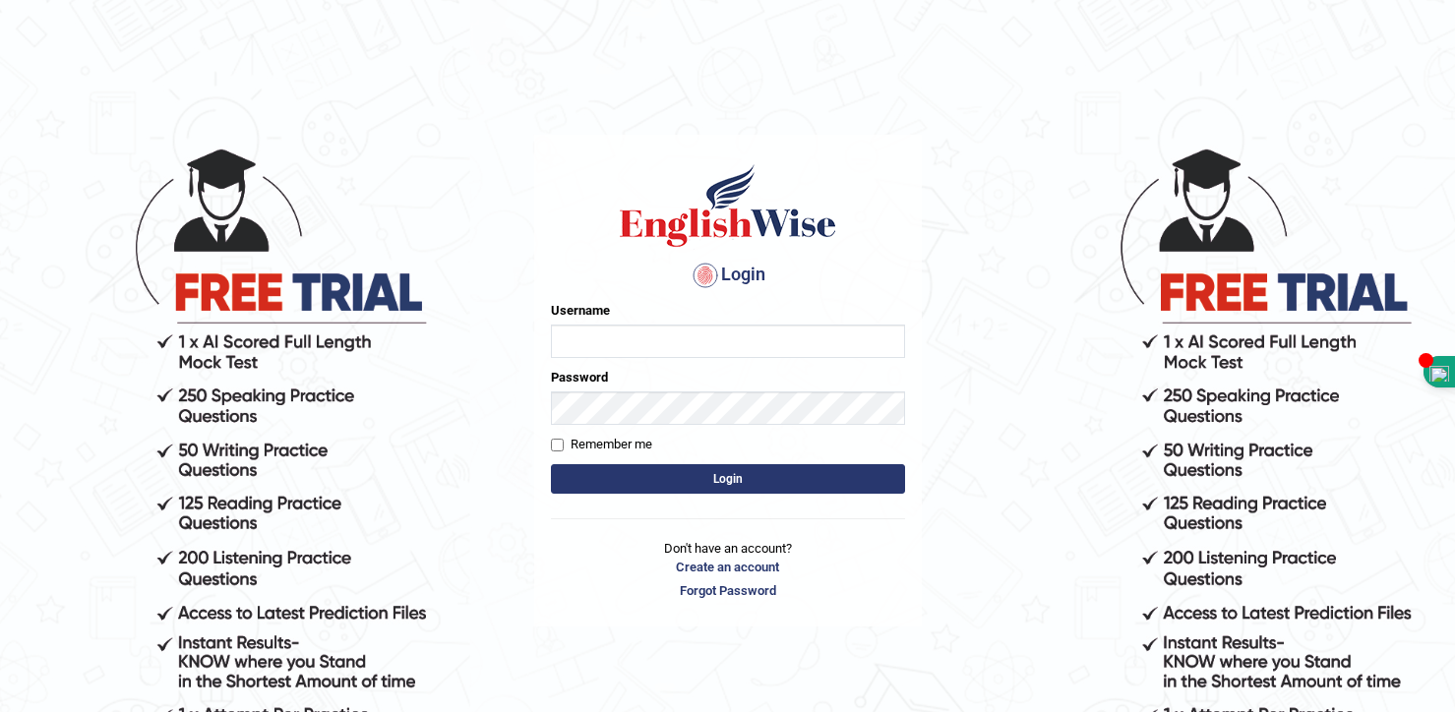  What do you see at coordinates (728, 567) in the screenshot?
I see `a: Create an account` at bounding box center [728, 567].